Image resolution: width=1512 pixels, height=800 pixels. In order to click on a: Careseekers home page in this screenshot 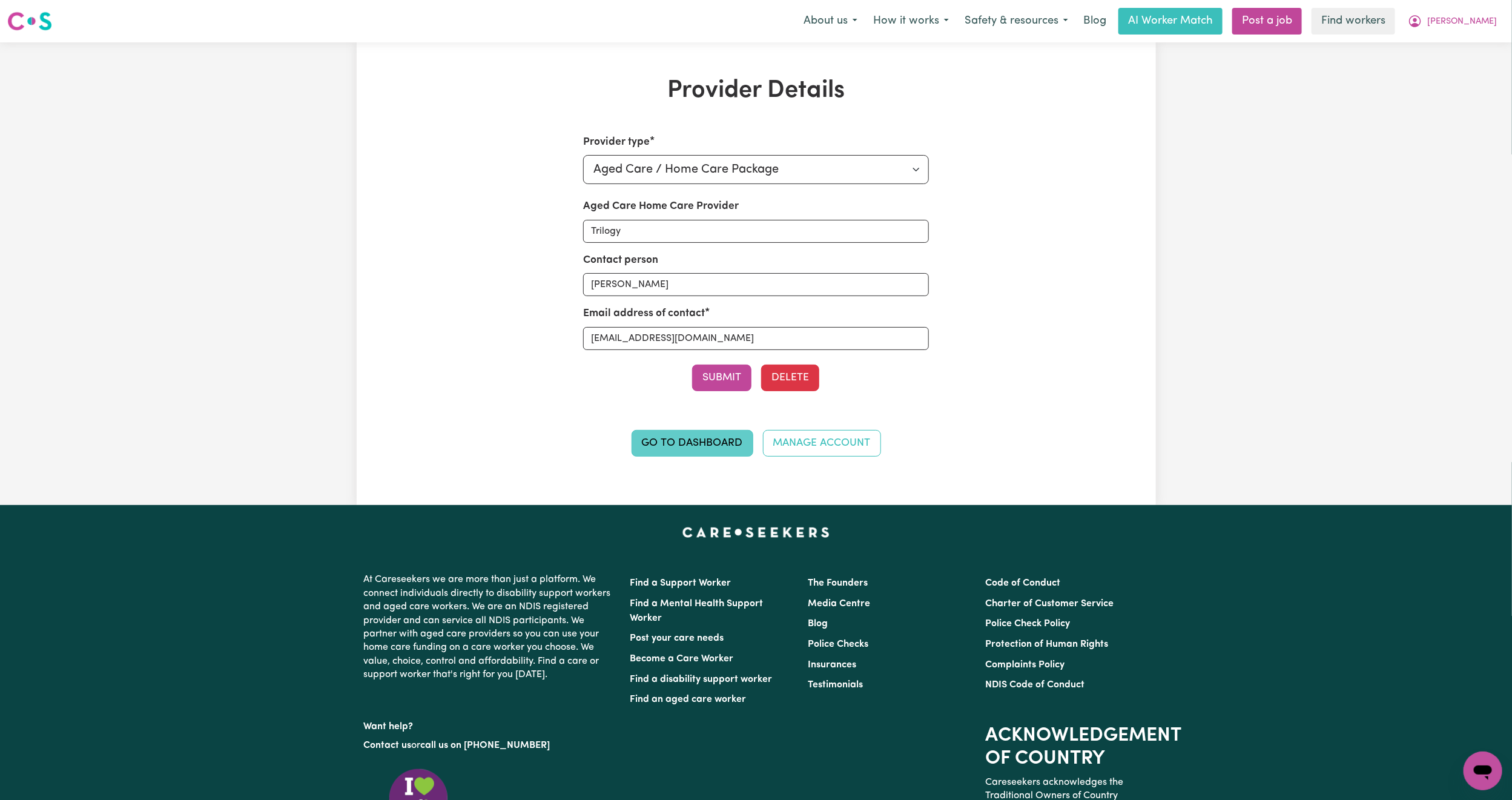, I will do `click(756, 532)`.